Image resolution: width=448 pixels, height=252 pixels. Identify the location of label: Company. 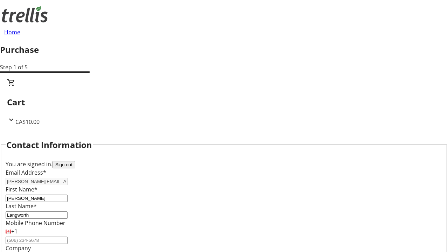
(18, 248).